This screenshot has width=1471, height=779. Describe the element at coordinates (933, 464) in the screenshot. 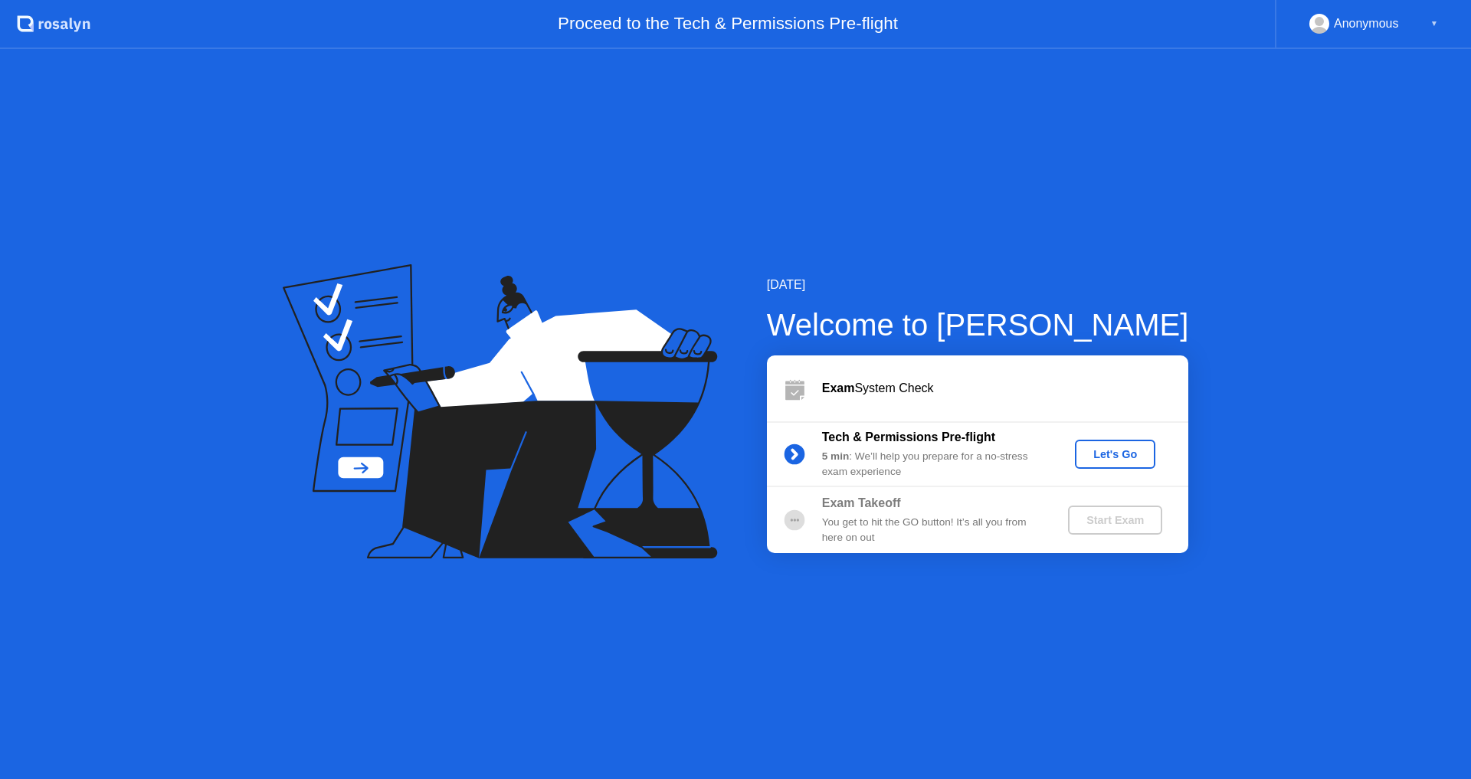

I see `div: : We’ll help you prepare for a no-stress exam experience` at that location.